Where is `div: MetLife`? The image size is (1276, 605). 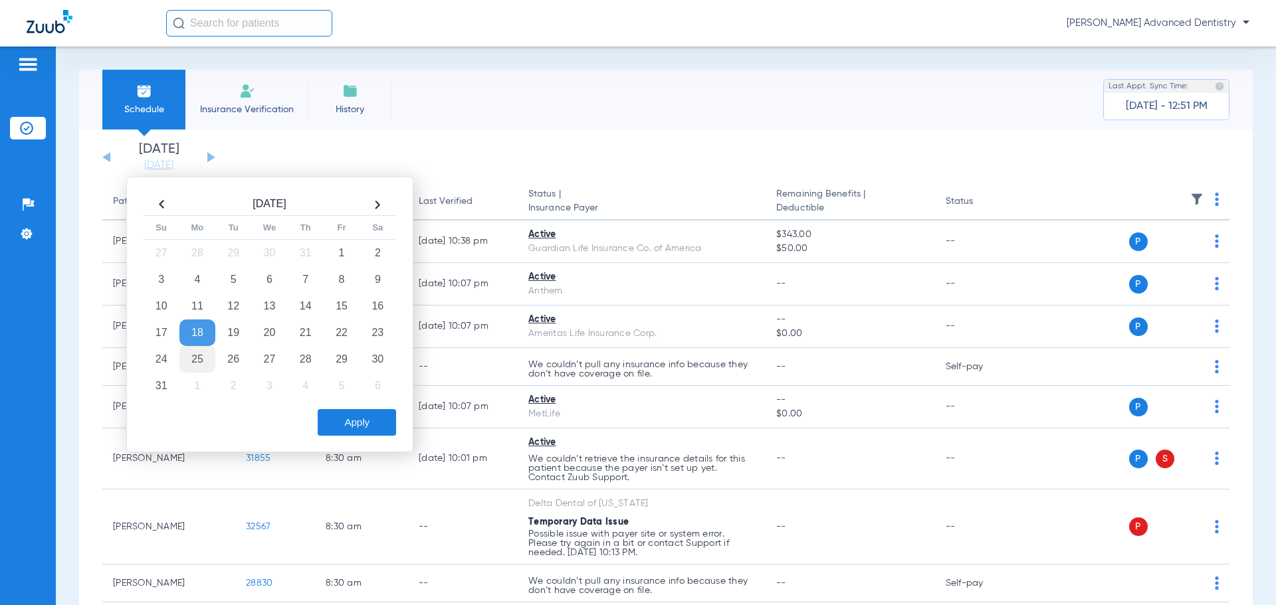 div: MetLife is located at coordinates (641, 414).